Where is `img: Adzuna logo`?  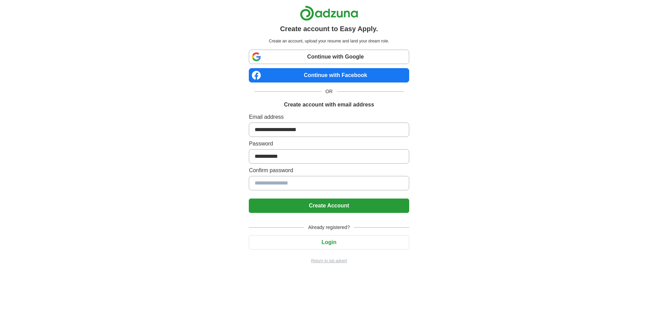
img: Adzuna logo is located at coordinates (329, 13).